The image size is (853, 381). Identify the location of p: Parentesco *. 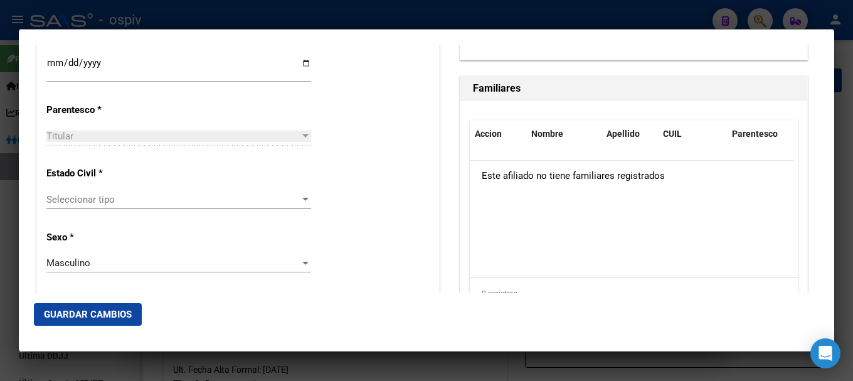
(104, 110).